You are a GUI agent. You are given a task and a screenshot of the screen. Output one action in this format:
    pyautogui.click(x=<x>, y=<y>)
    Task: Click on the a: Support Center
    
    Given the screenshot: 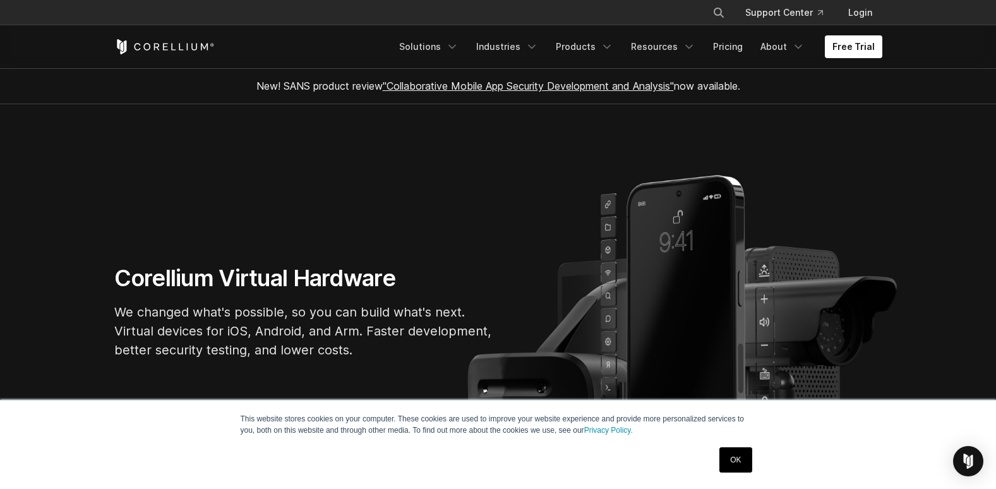 What is the action you would take?
    pyautogui.click(x=784, y=13)
    